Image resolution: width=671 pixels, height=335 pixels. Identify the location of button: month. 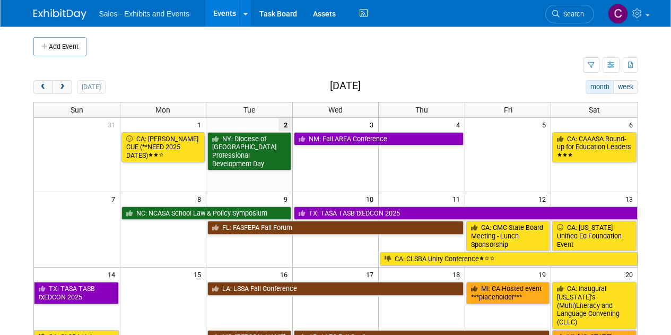
(600, 87).